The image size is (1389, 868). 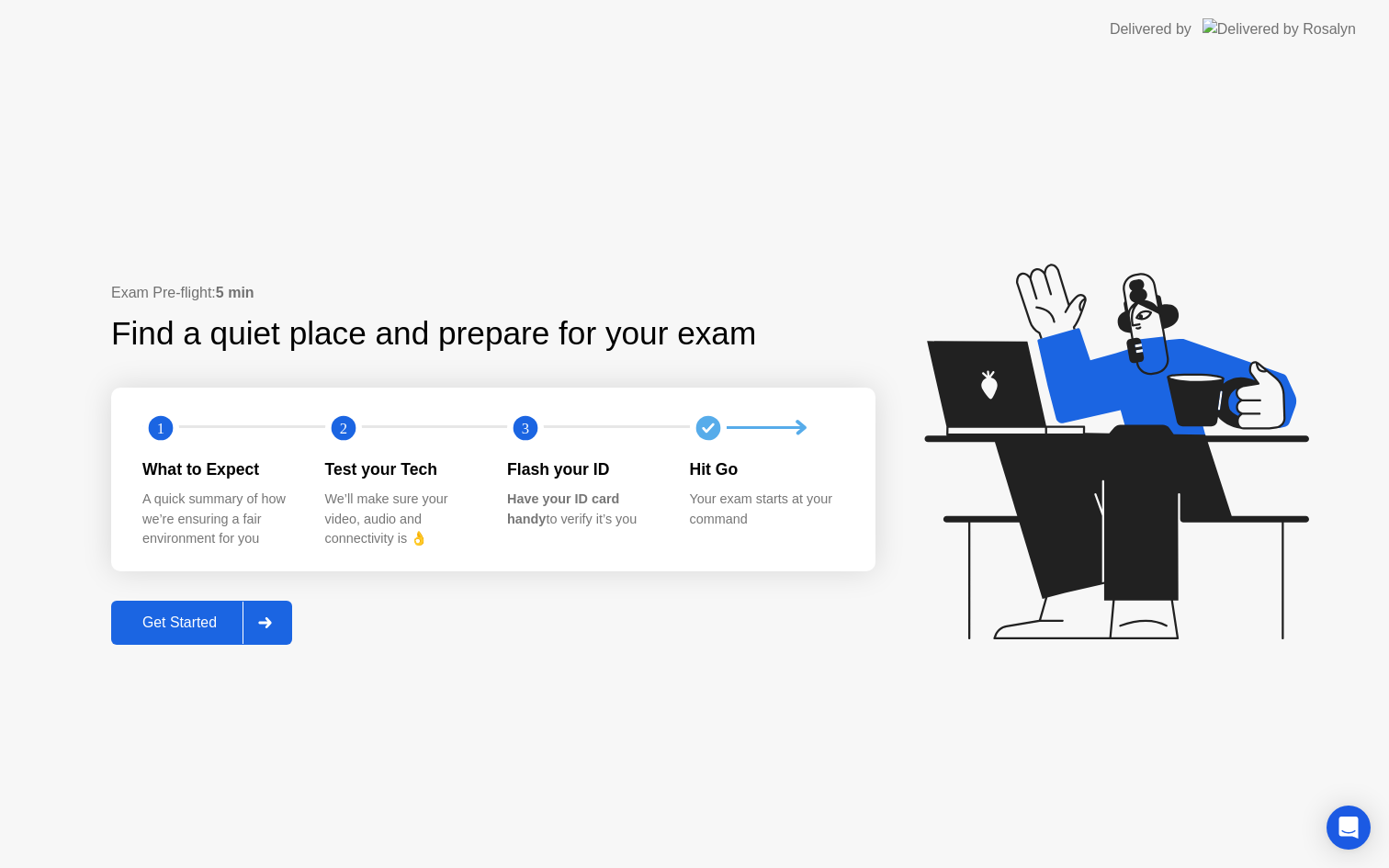 I want to click on div: Delivered by, so click(x=1150, y=30).